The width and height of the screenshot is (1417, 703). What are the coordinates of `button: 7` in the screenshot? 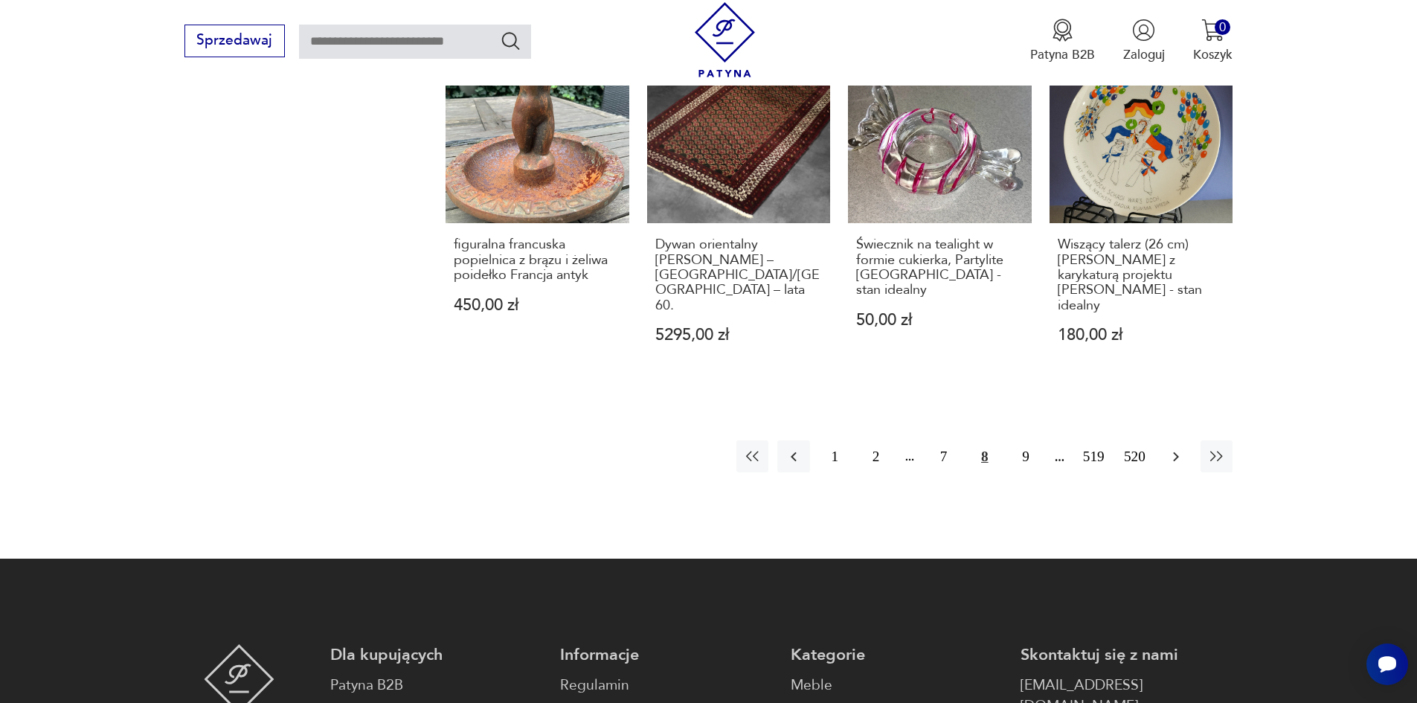 It's located at (943, 456).